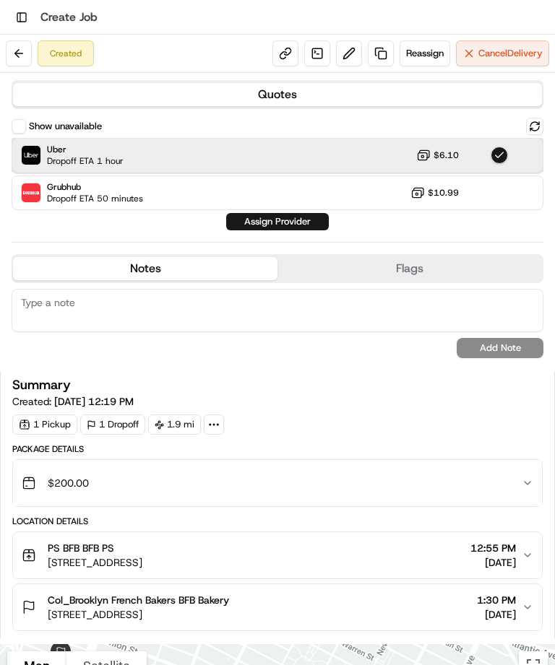  I want to click on h1: Create Job, so click(69, 17).